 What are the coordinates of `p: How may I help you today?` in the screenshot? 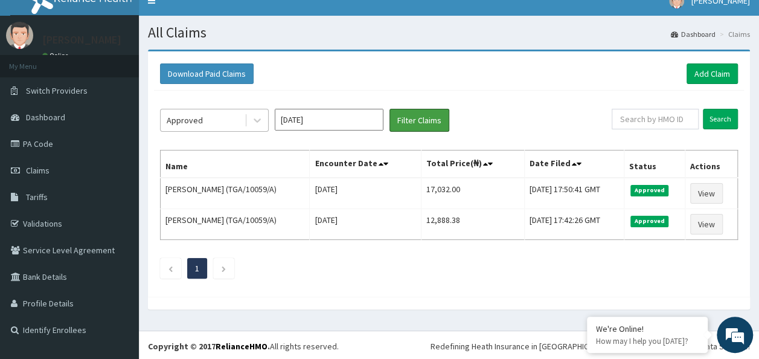 It's located at (647, 341).